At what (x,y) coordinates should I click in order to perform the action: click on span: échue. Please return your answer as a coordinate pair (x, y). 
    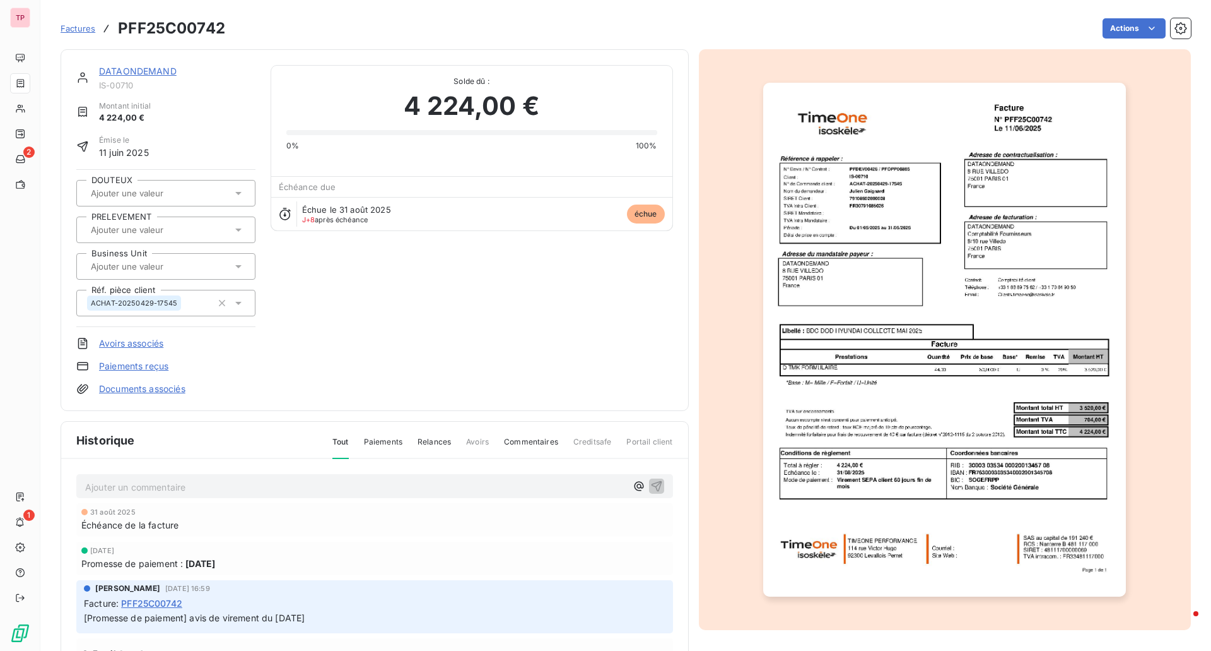
    Looking at the image, I should click on (646, 214).